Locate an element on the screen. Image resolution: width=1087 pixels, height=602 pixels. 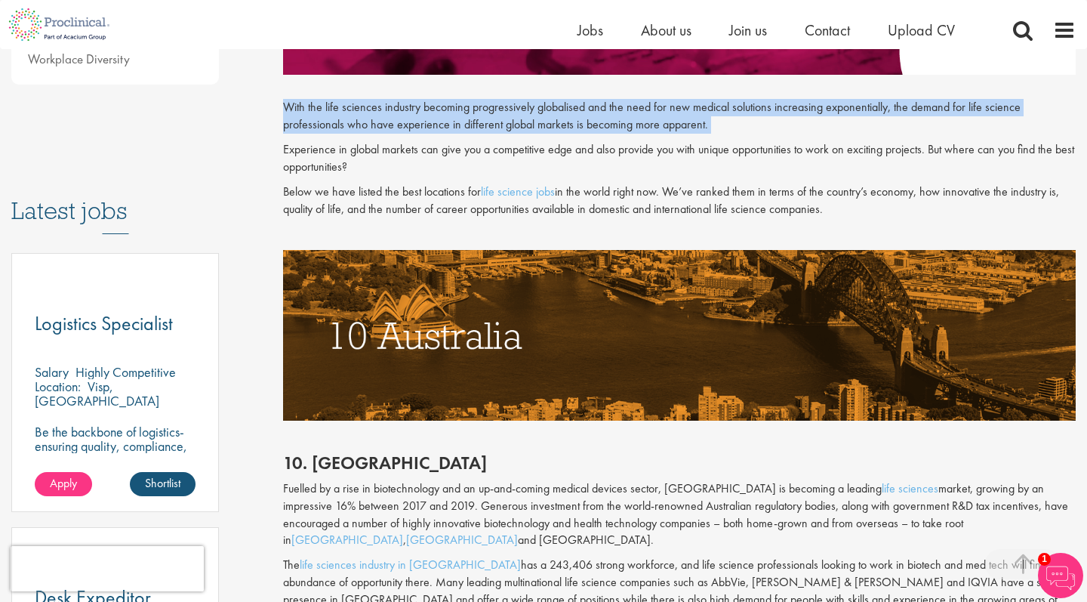
a: About us is located at coordinates (666, 30).